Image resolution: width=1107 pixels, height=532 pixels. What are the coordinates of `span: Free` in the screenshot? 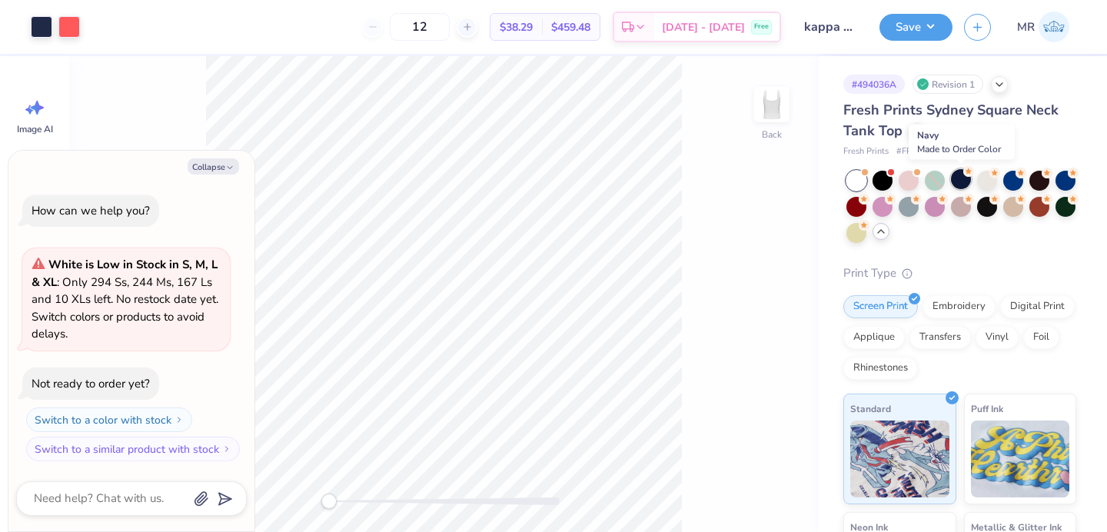 It's located at (761, 27).